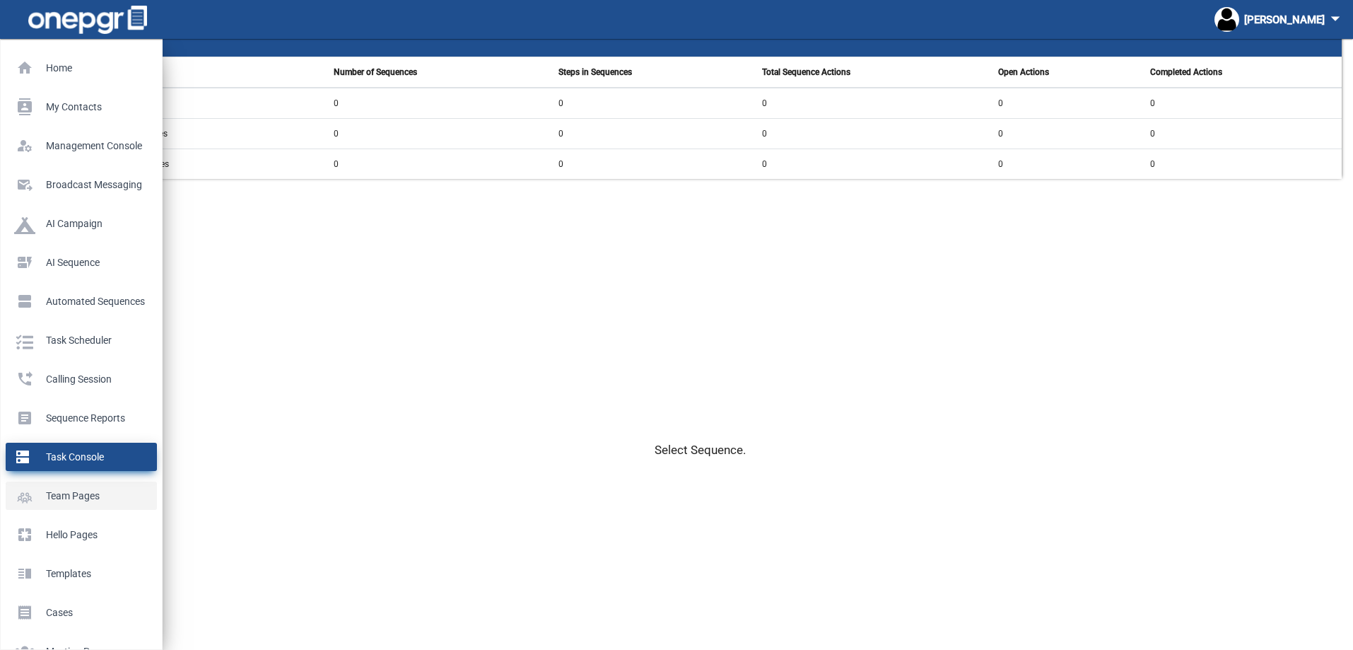 The image size is (1353, 650). I want to click on a: dynamic_formAI Sequence, so click(81, 262).